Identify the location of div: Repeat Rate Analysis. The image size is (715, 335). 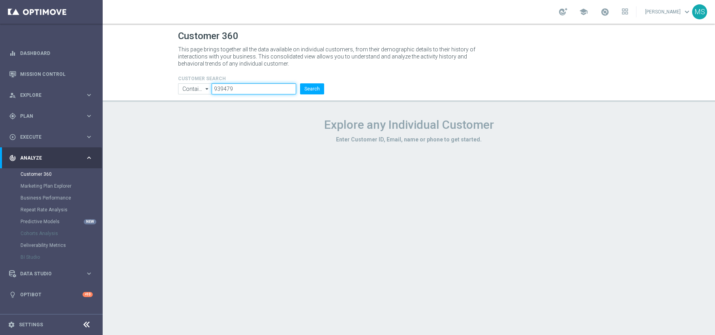
(61, 210).